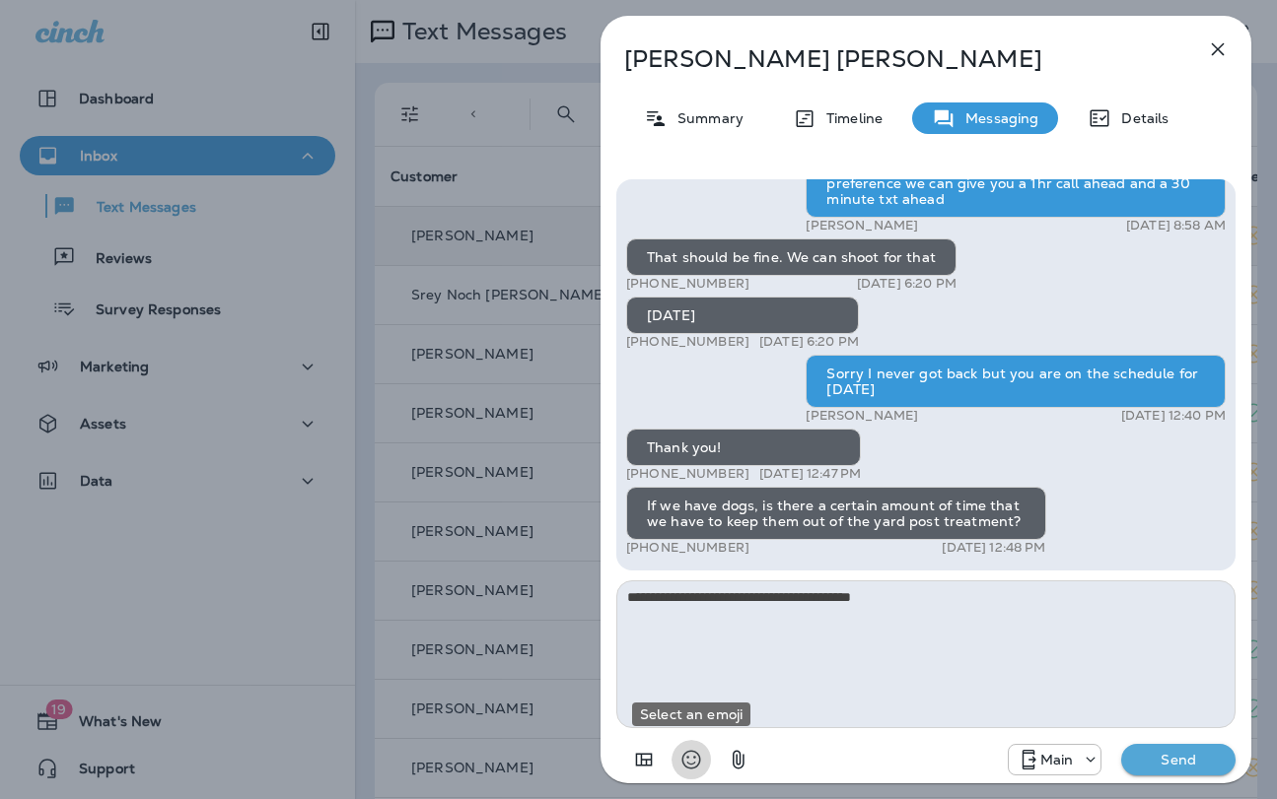 This screenshot has height=799, width=1277. I want to click on p: Summary, so click(705, 118).